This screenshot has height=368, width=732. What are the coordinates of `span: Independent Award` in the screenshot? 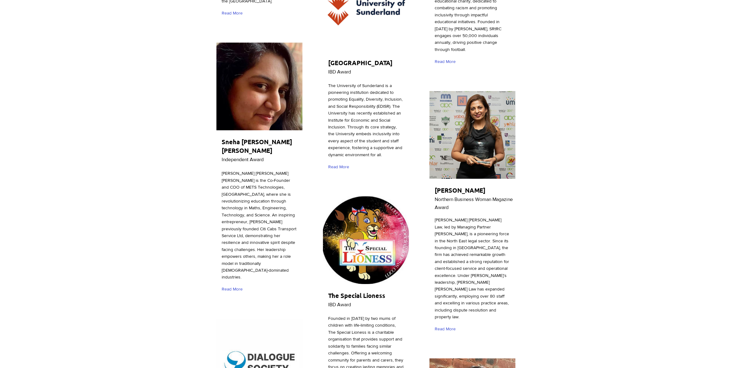 It's located at (243, 159).